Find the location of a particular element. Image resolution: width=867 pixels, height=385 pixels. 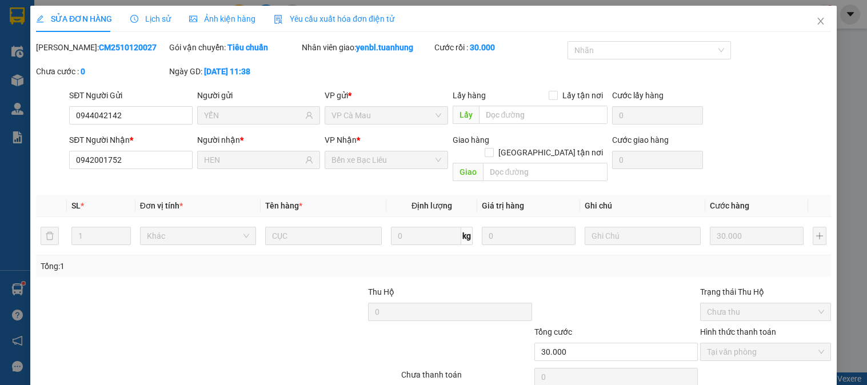

div: Trạng thái Thu Hộ is located at coordinates (765, 292).